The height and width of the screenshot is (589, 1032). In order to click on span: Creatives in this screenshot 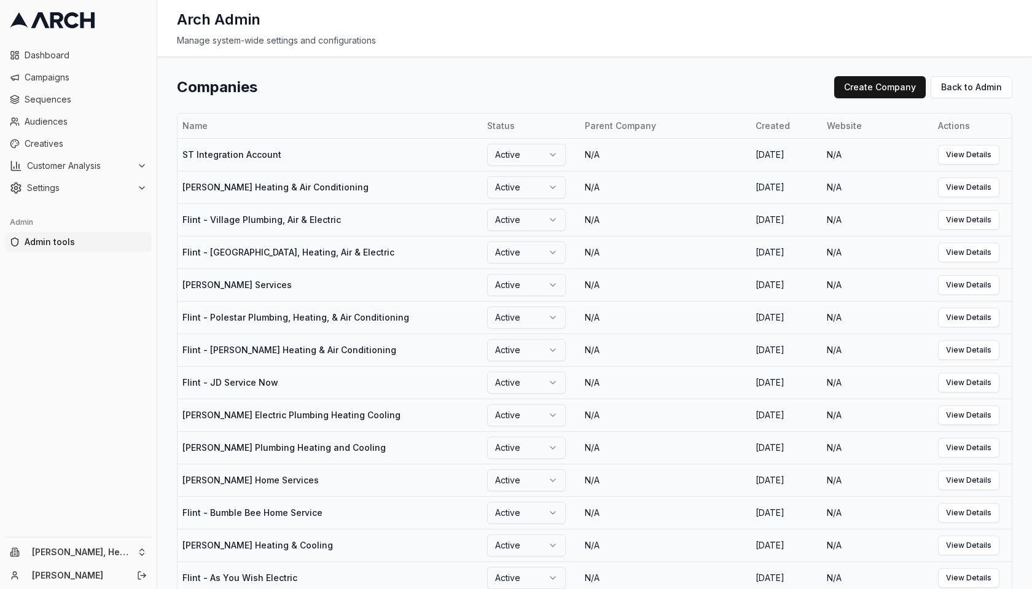, I will do `click(85, 144)`.